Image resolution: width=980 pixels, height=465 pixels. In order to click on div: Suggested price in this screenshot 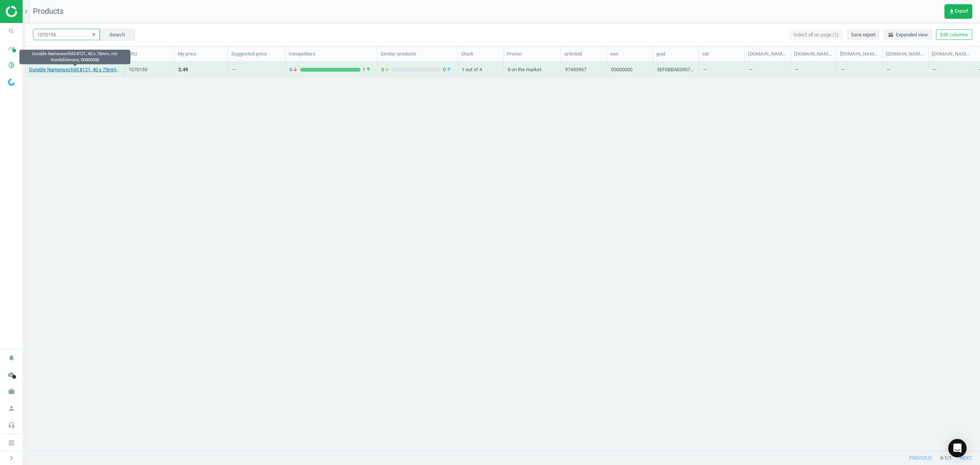, I will do `click(256, 54)`.